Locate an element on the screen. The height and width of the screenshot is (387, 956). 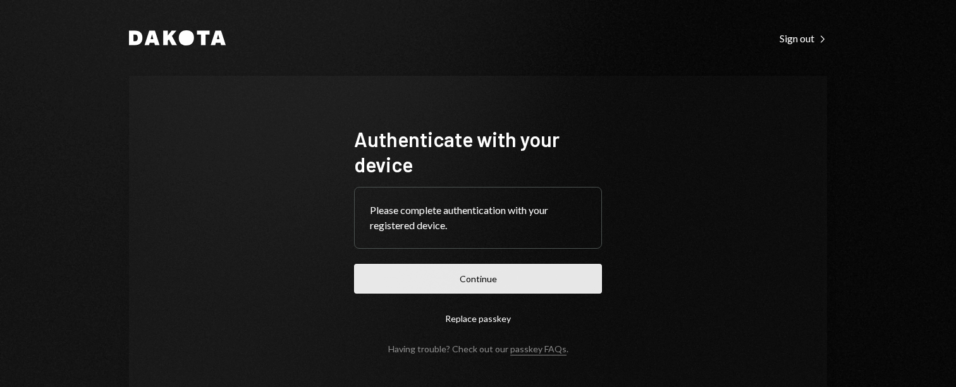
div: Sign out is located at coordinates (803, 39).